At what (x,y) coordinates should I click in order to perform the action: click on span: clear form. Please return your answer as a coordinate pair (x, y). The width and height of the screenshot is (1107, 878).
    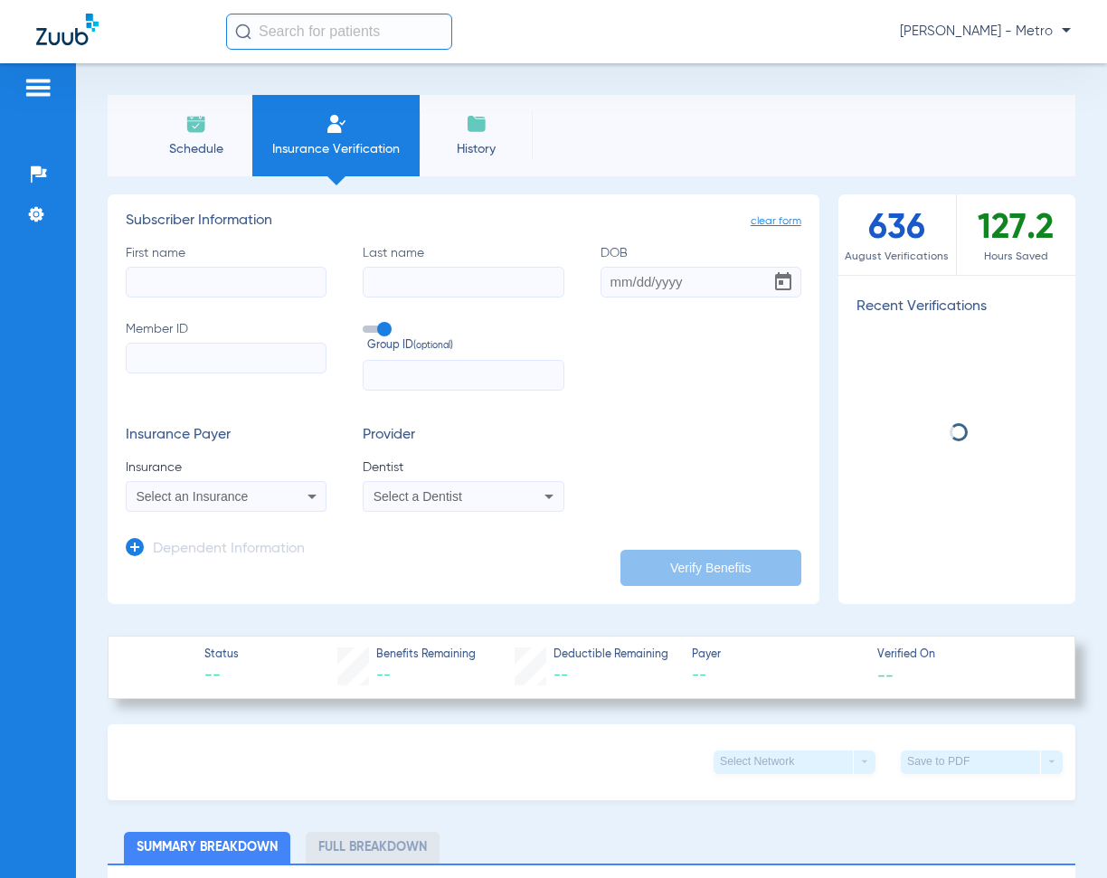
    Looking at the image, I should click on (776, 222).